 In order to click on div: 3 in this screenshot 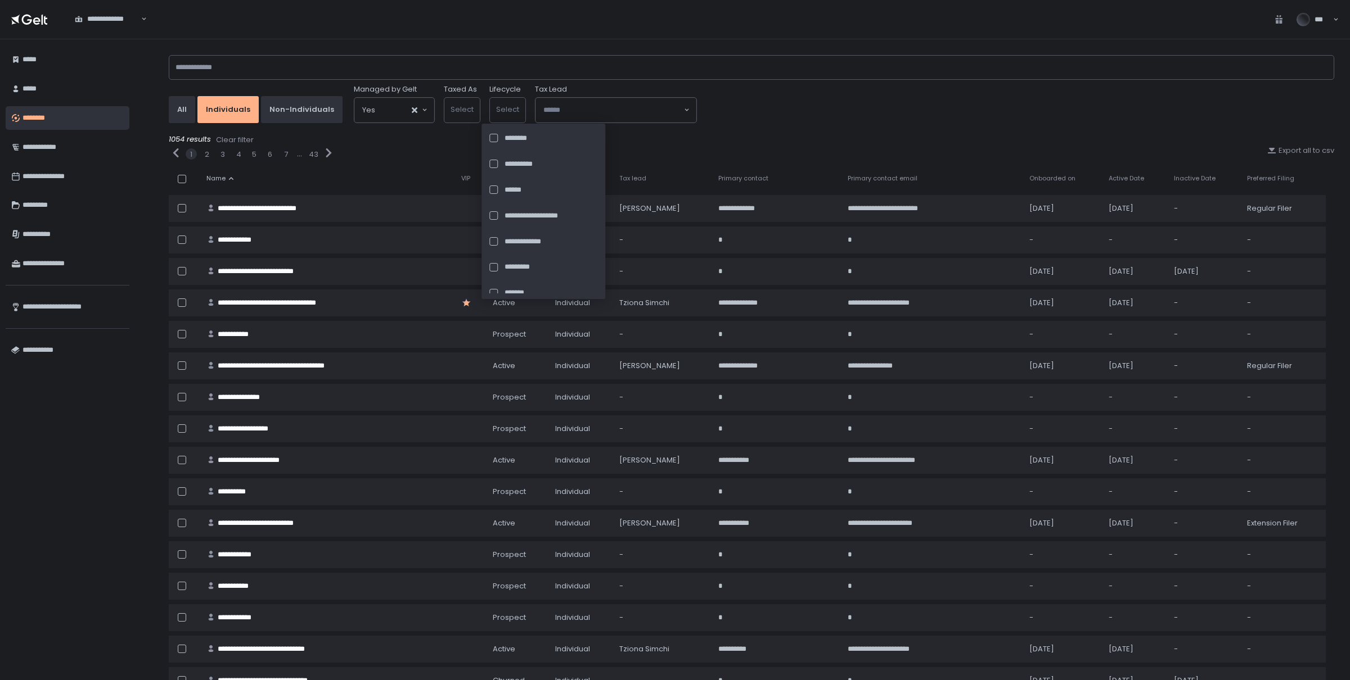, I will do `click(223, 155)`.